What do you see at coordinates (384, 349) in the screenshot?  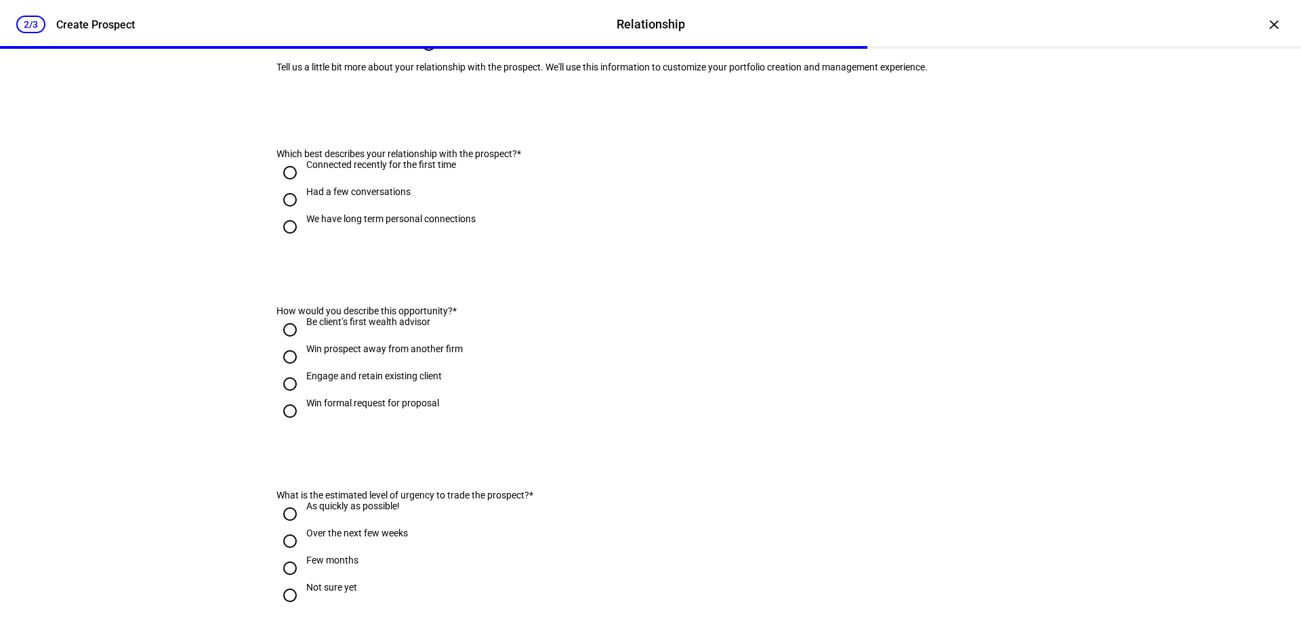 I see `div: Win prospect away from another firm` at bounding box center [384, 349].